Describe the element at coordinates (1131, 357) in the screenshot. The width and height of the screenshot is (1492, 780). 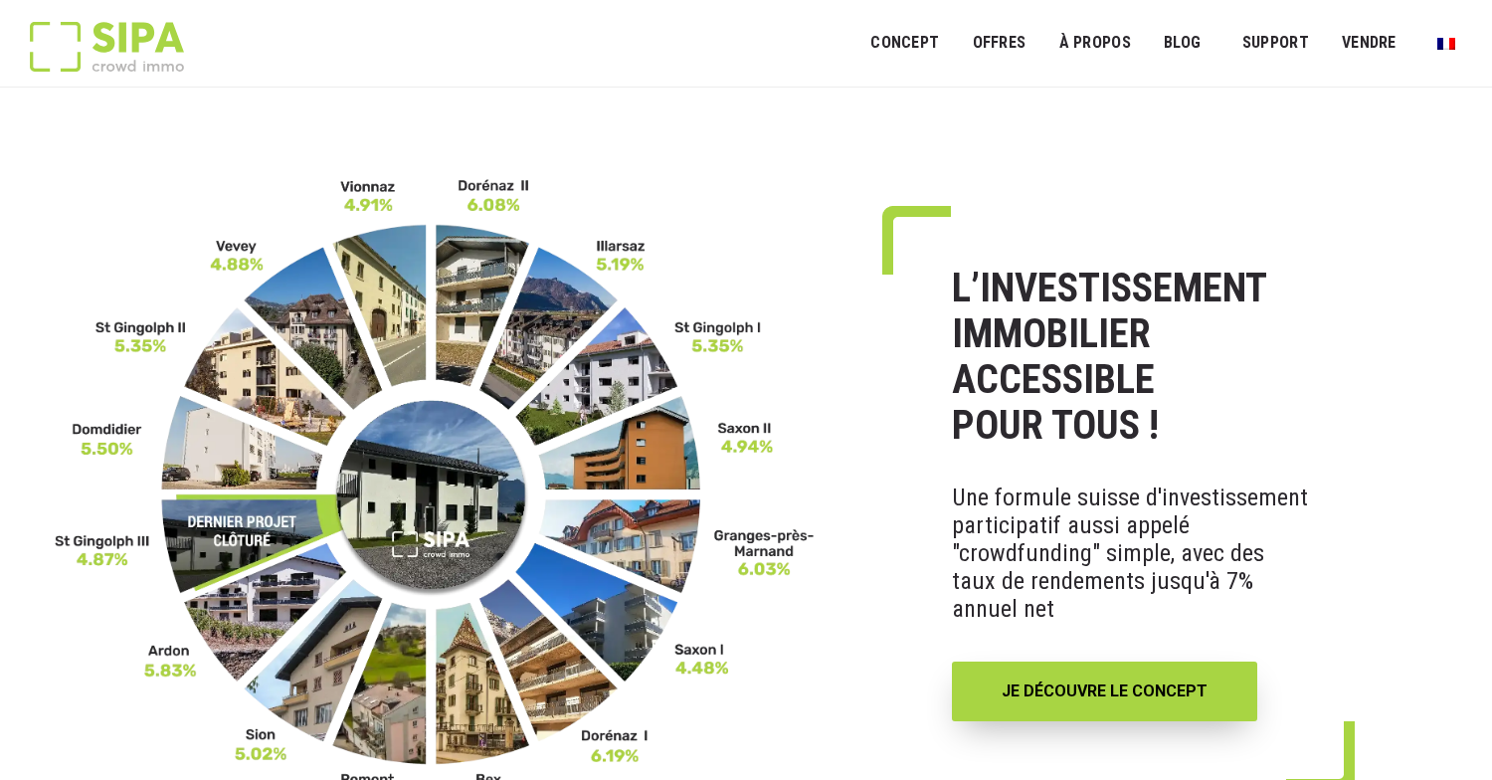
I see `h1: L’INVESTISSEMENT IMMOBILIER ACCESSIBLE POUR TOUS !` at that location.